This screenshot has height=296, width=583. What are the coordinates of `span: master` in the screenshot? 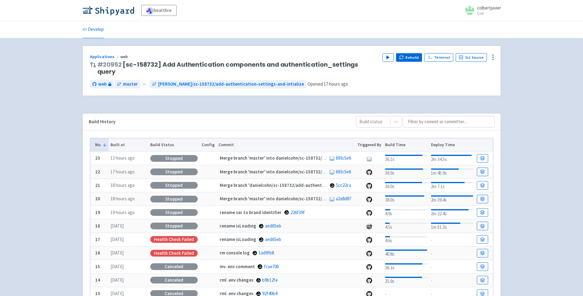 It's located at (130, 84).